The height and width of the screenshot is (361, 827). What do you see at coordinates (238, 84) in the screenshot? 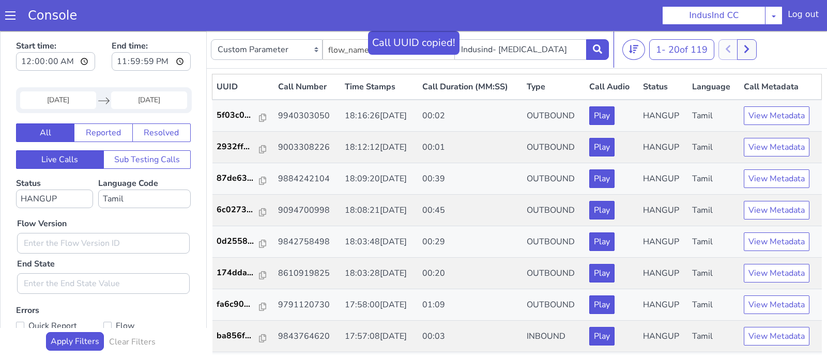
I see `p: 5f03c0...` at bounding box center [238, 84].